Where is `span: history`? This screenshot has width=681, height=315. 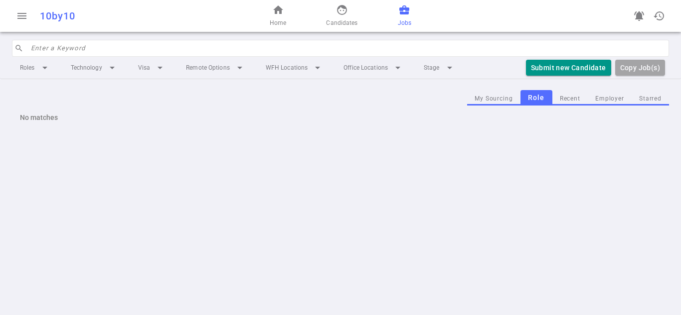 span: history is located at coordinates (659, 16).